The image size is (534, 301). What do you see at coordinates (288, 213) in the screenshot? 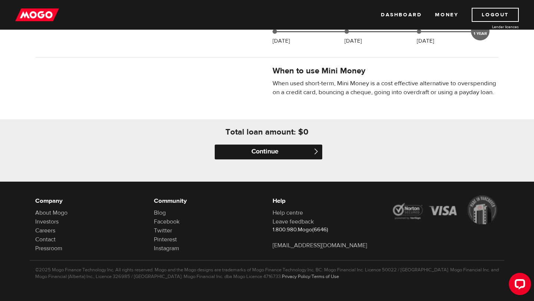
I see `a: Help centre` at bounding box center [288, 213].